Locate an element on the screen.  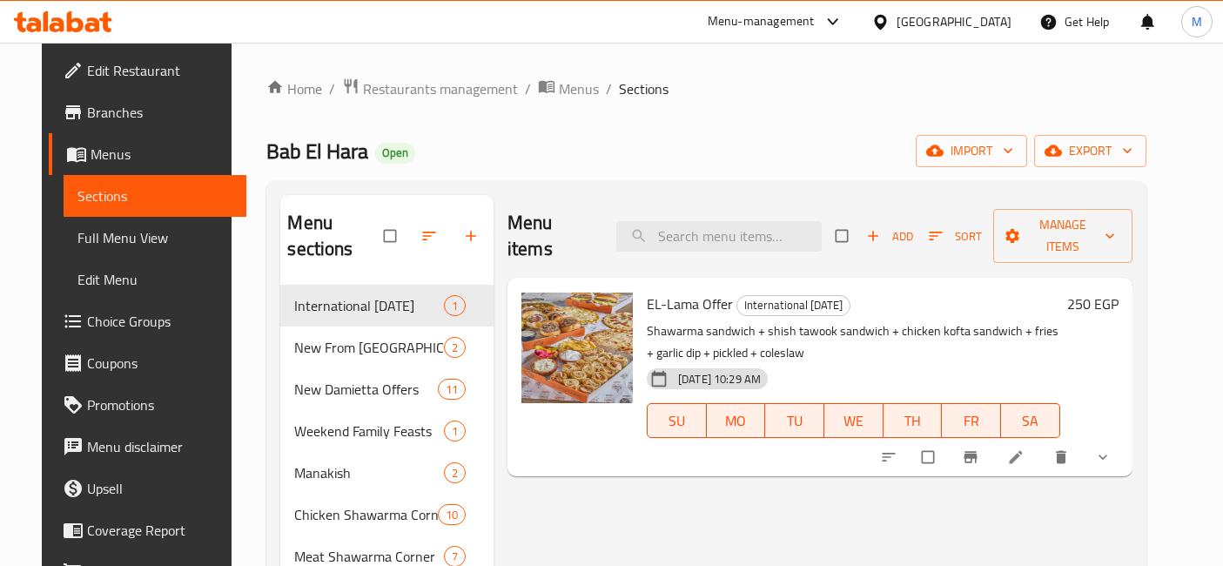
span: Sort is located at coordinates (955, 236).